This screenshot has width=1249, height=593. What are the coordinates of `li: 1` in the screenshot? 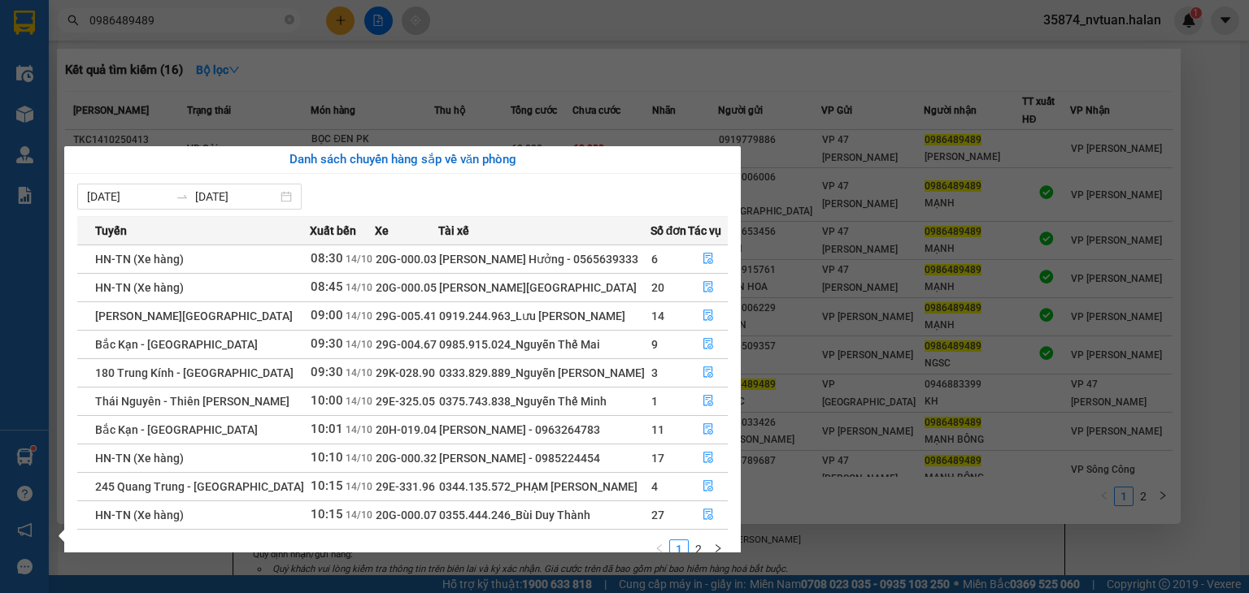 It's located at (679, 550).